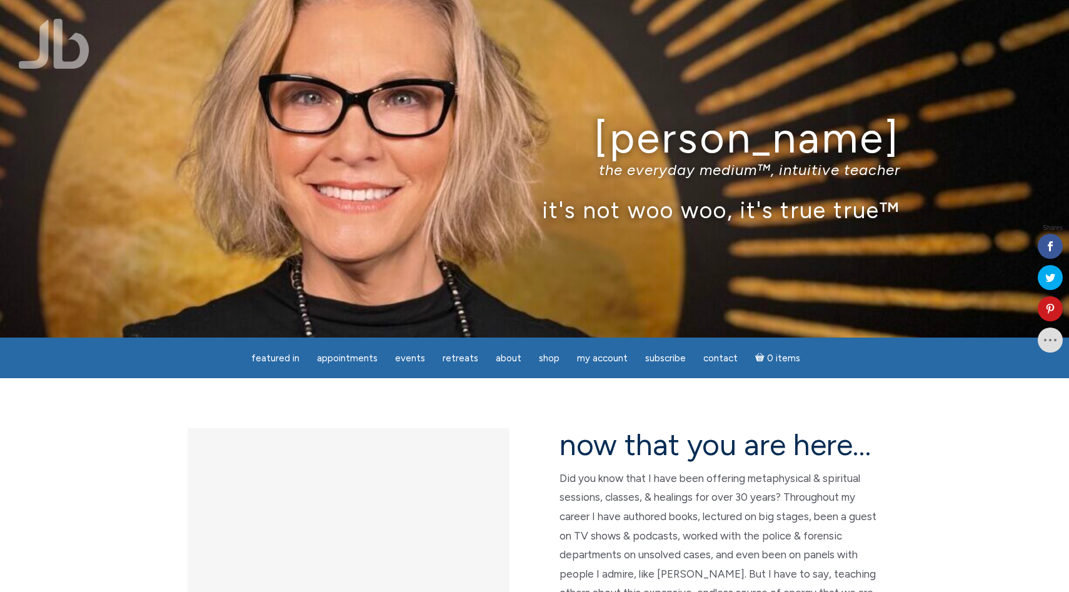 Image resolution: width=1069 pixels, height=592 pixels. What do you see at coordinates (778, 358) in the screenshot?
I see `a: Cart0 items` at bounding box center [778, 358].